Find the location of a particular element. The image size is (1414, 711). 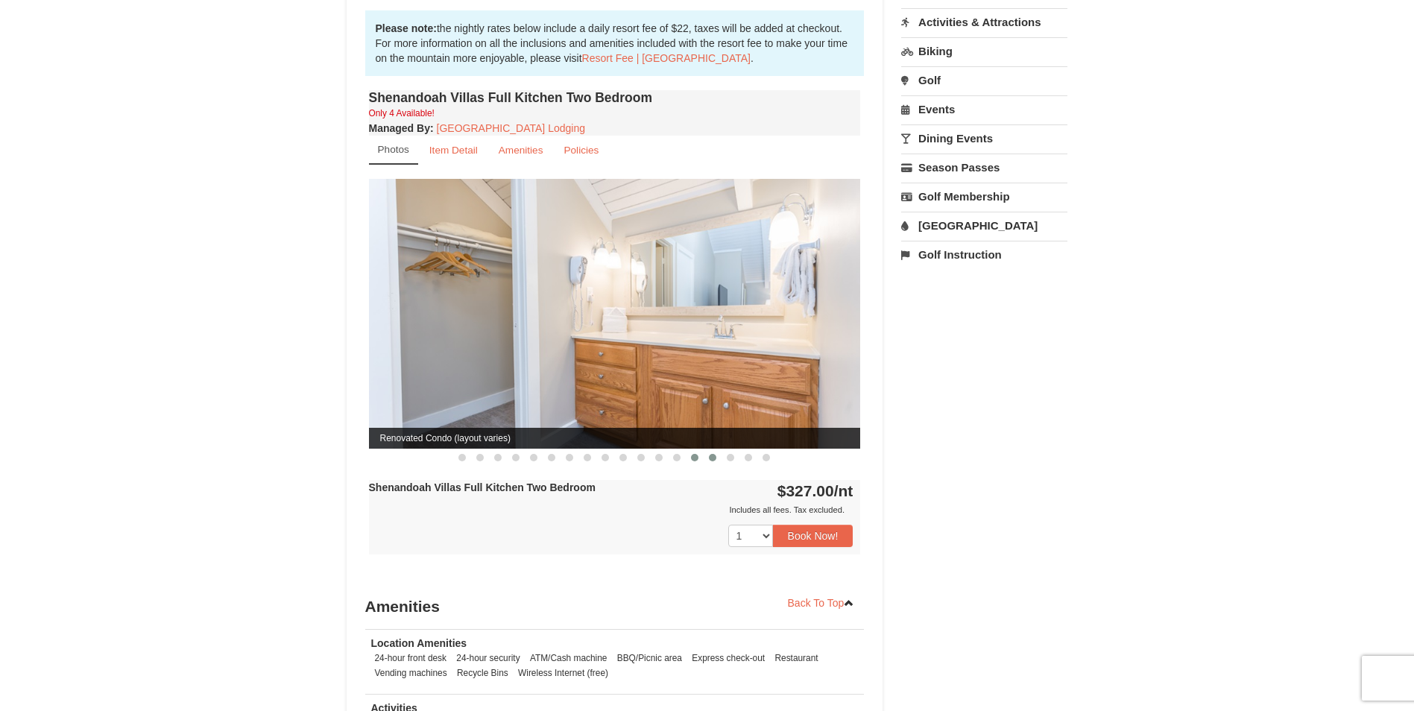

a: Item Detail is located at coordinates (453, 150).